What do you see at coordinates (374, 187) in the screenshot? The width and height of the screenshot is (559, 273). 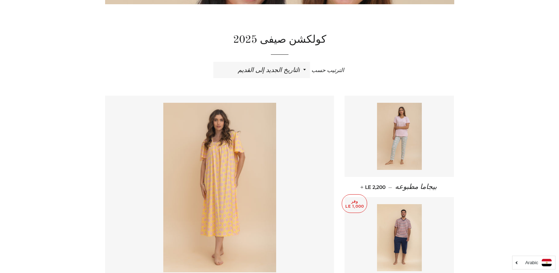 I see `span: LE 2,200` at bounding box center [374, 187].